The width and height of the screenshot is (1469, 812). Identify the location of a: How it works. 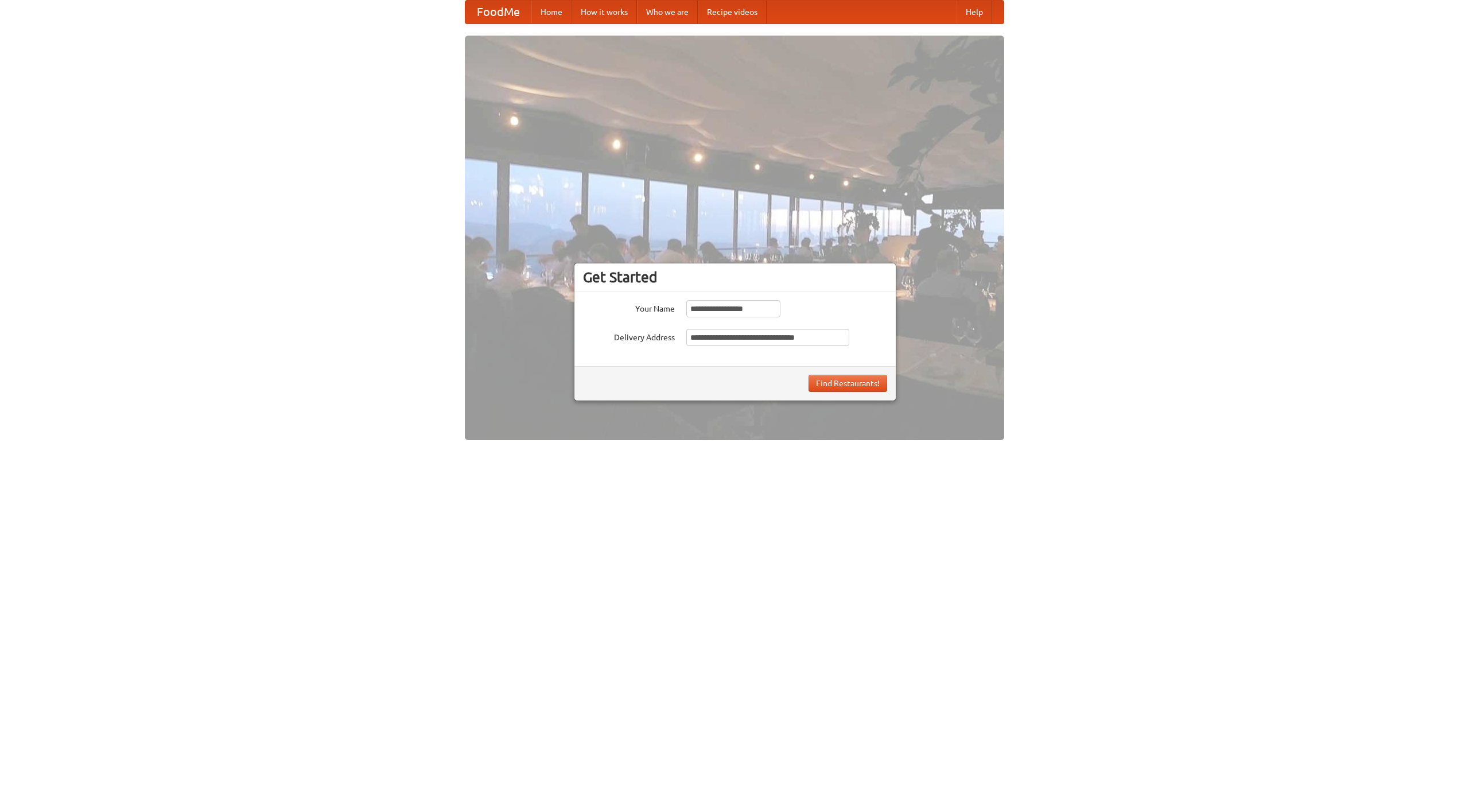
(605, 12).